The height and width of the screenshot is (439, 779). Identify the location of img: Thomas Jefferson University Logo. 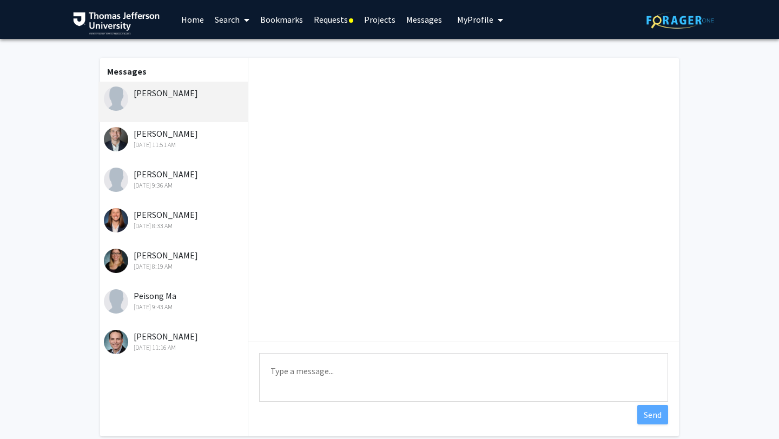
(116, 23).